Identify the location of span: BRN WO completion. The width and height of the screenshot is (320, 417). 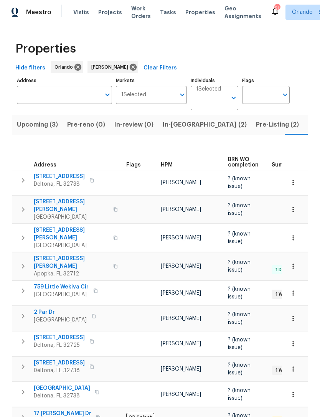
(243, 162).